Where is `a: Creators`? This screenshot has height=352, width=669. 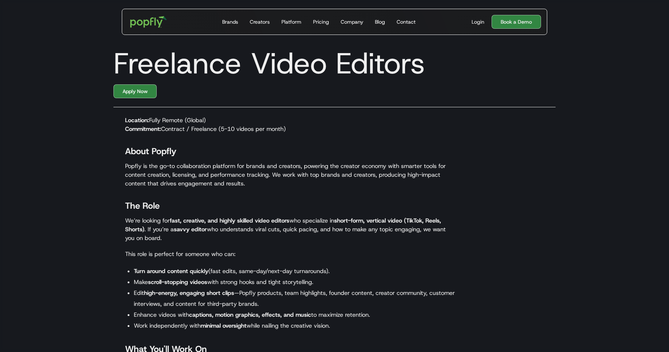 a: Creators is located at coordinates (259, 22).